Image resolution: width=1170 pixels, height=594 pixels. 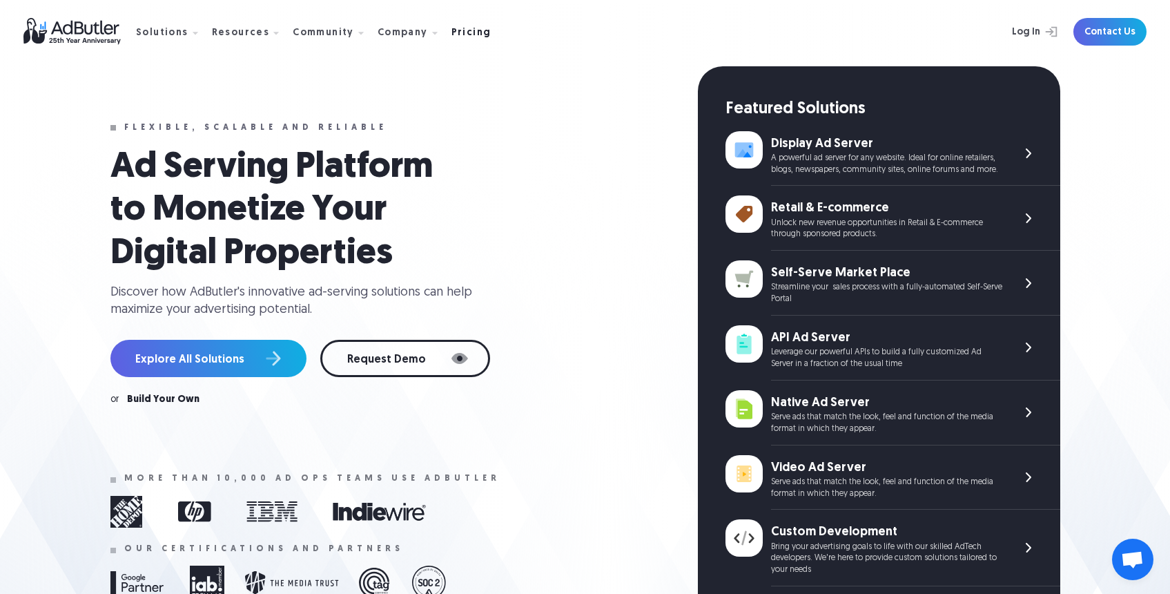 I want to click on h1: Ad Serving Platform to Monetize Your Digital Properties, so click(x=290, y=211).